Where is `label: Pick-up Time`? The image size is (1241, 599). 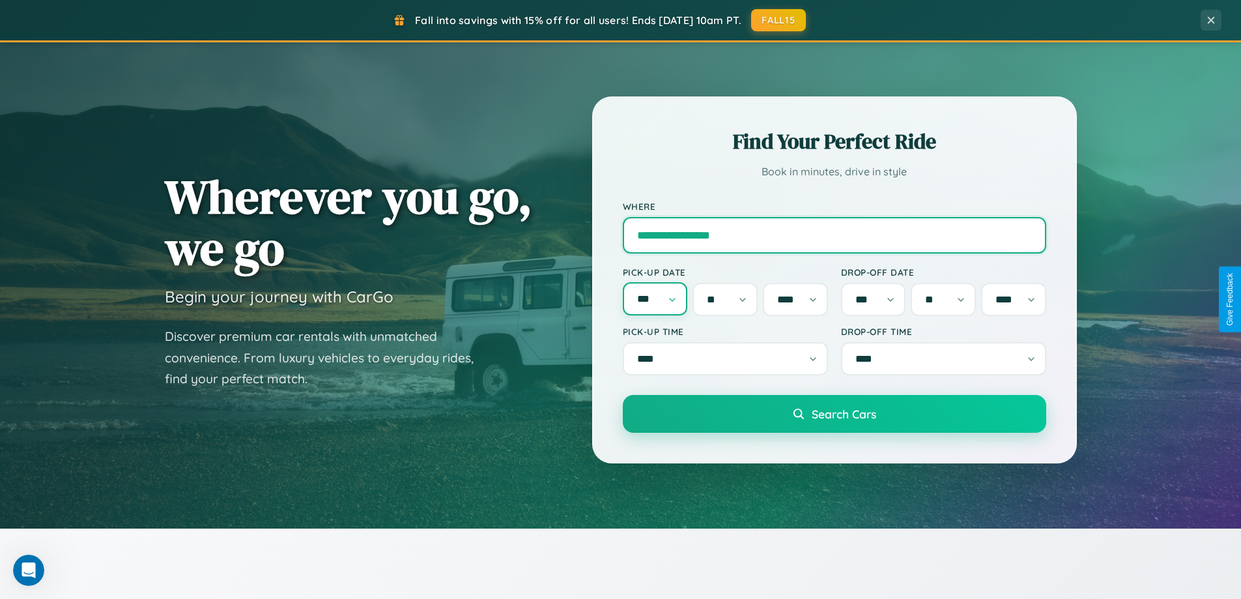 label: Pick-up Time is located at coordinates (725, 331).